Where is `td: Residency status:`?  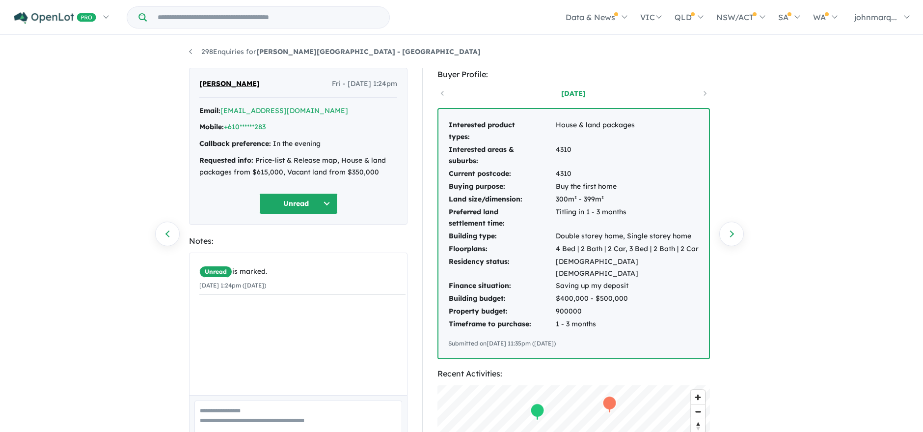 td: Residency status: is located at coordinates (502, 268).